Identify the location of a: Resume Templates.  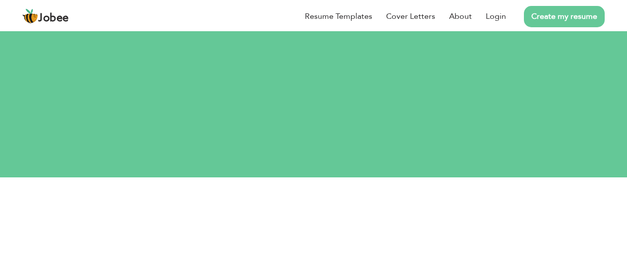
(339, 16).